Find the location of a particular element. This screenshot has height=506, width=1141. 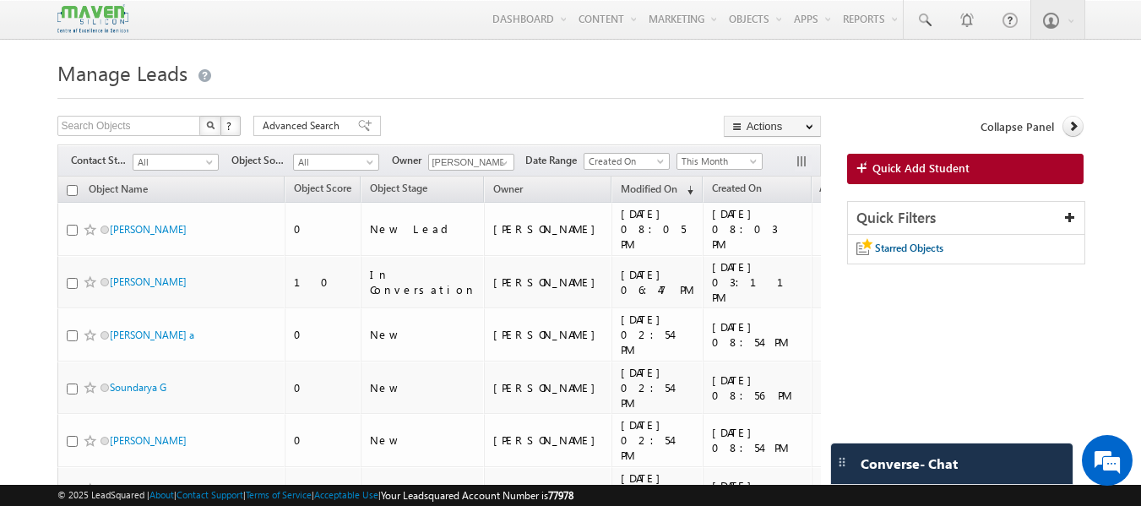

span: (sorted descending) is located at coordinates (687, 190).